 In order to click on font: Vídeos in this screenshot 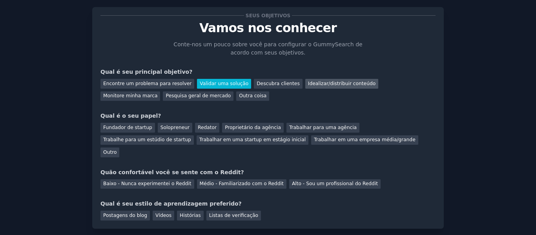, I will do `click(163, 215)`.